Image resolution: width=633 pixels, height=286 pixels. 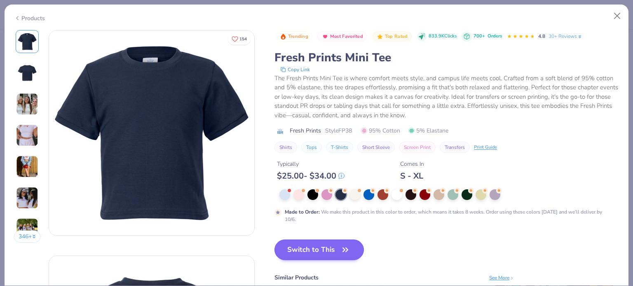 I want to click on div: 4.8 Stars, so click(x=521, y=37).